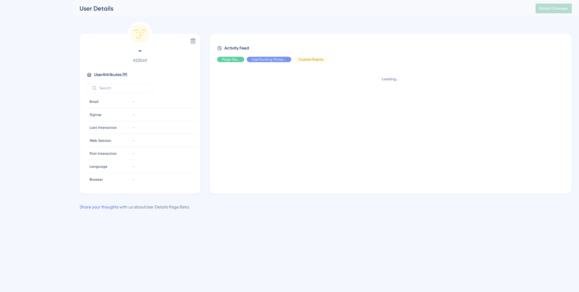 The image size is (579, 292). I want to click on span: Browser, so click(96, 179).